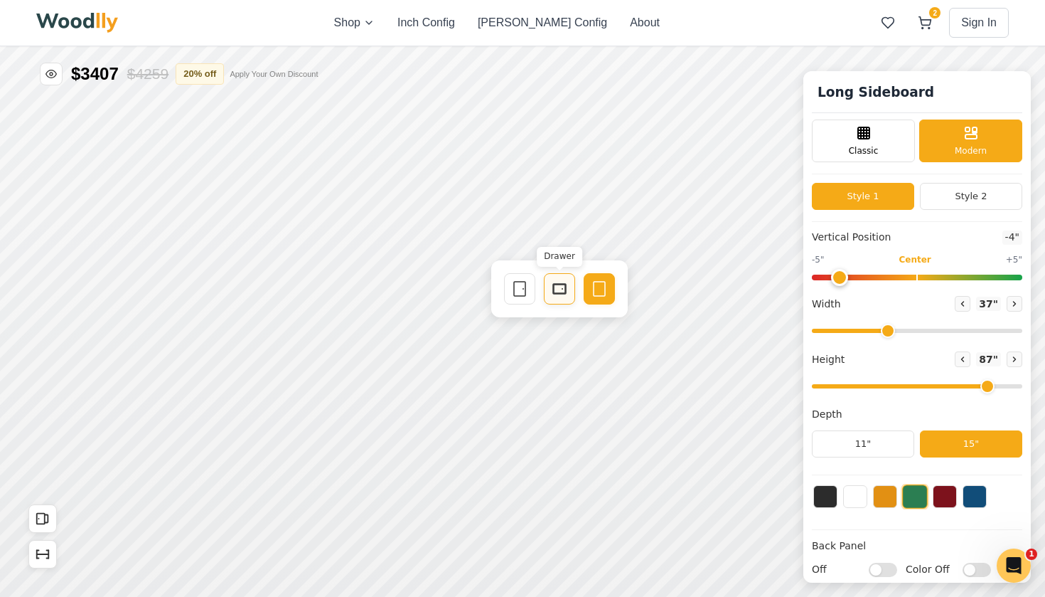 The image size is (1045, 597). Describe the element at coordinates (885, 496) in the screenshot. I see `button: Yellow` at that location.